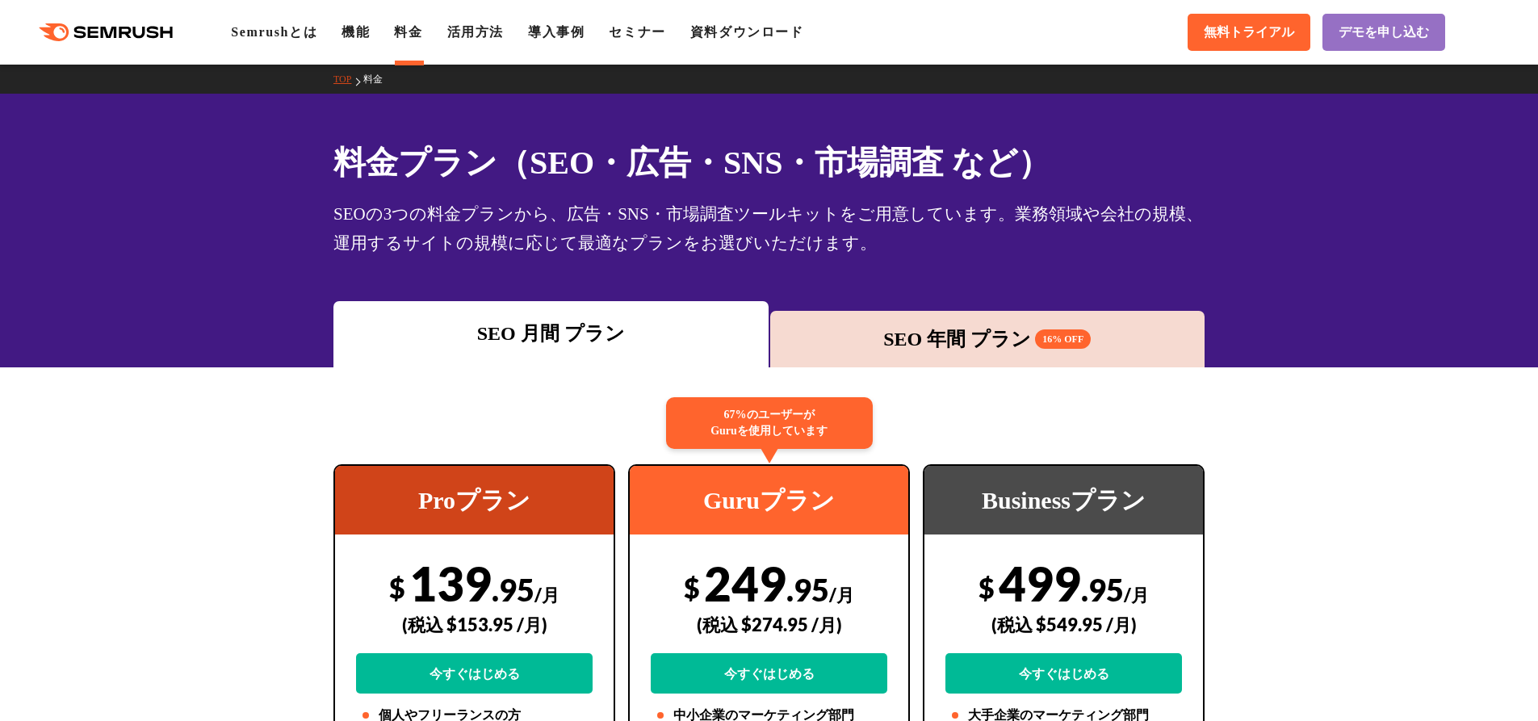 This screenshot has height=721, width=1538. Describe the element at coordinates (1249, 32) in the screenshot. I see `a: 無料トライアル` at that location.